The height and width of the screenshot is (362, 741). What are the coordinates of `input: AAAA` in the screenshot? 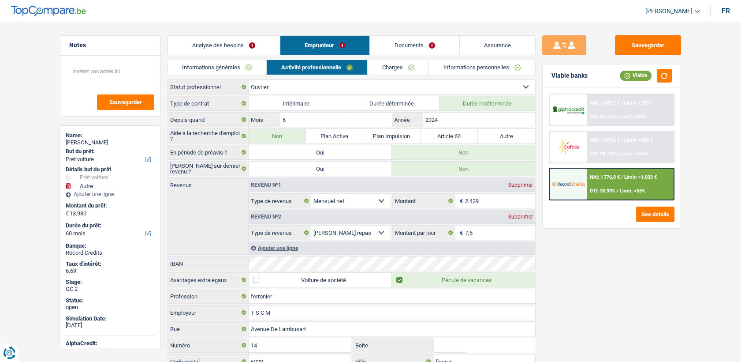 It's located at (479, 119).